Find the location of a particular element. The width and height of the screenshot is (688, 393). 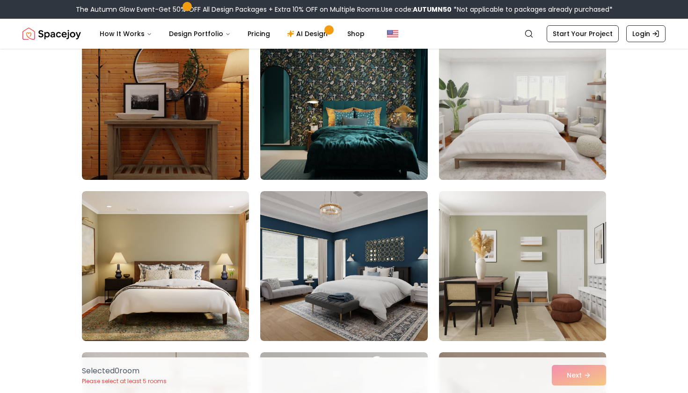

nav: Global is located at coordinates (344, 34).